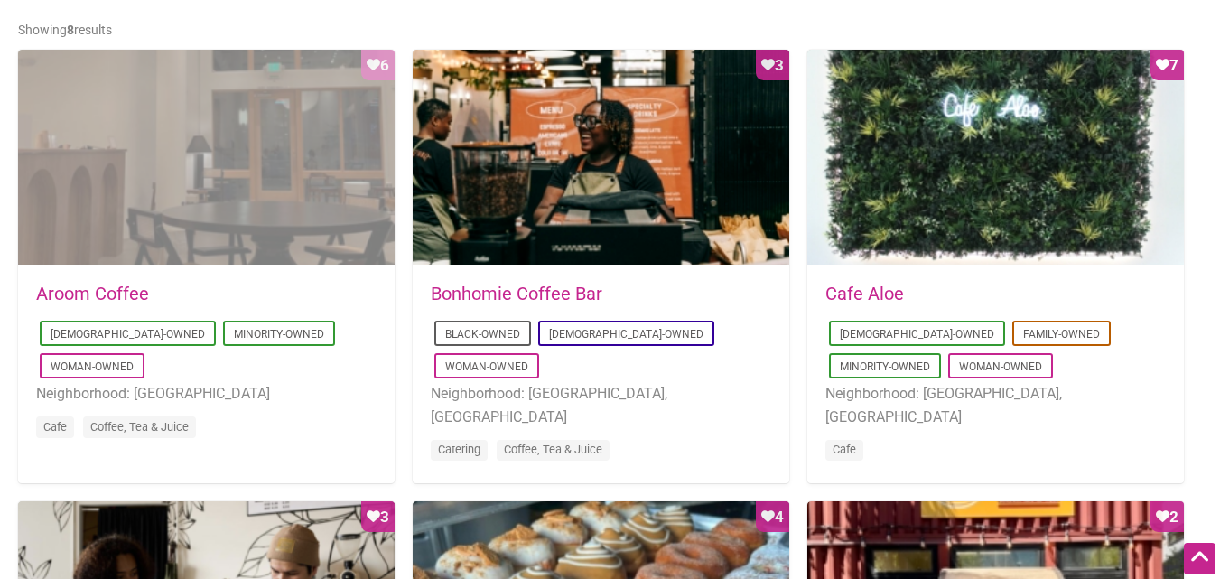  Describe the element at coordinates (1061, 334) in the screenshot. I see `a: Family-Owned` at that location.